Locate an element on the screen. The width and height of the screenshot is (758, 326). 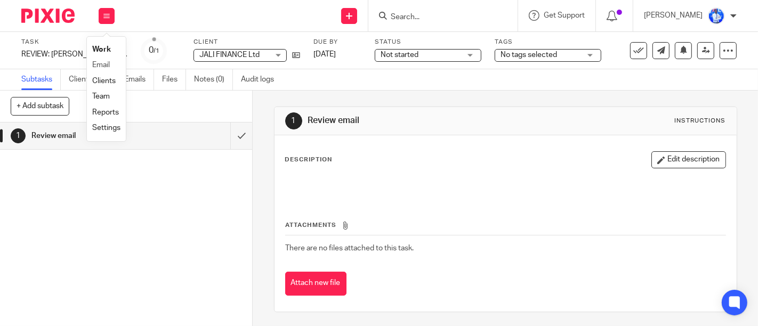
a: Work is located at coordinates (101, 50).